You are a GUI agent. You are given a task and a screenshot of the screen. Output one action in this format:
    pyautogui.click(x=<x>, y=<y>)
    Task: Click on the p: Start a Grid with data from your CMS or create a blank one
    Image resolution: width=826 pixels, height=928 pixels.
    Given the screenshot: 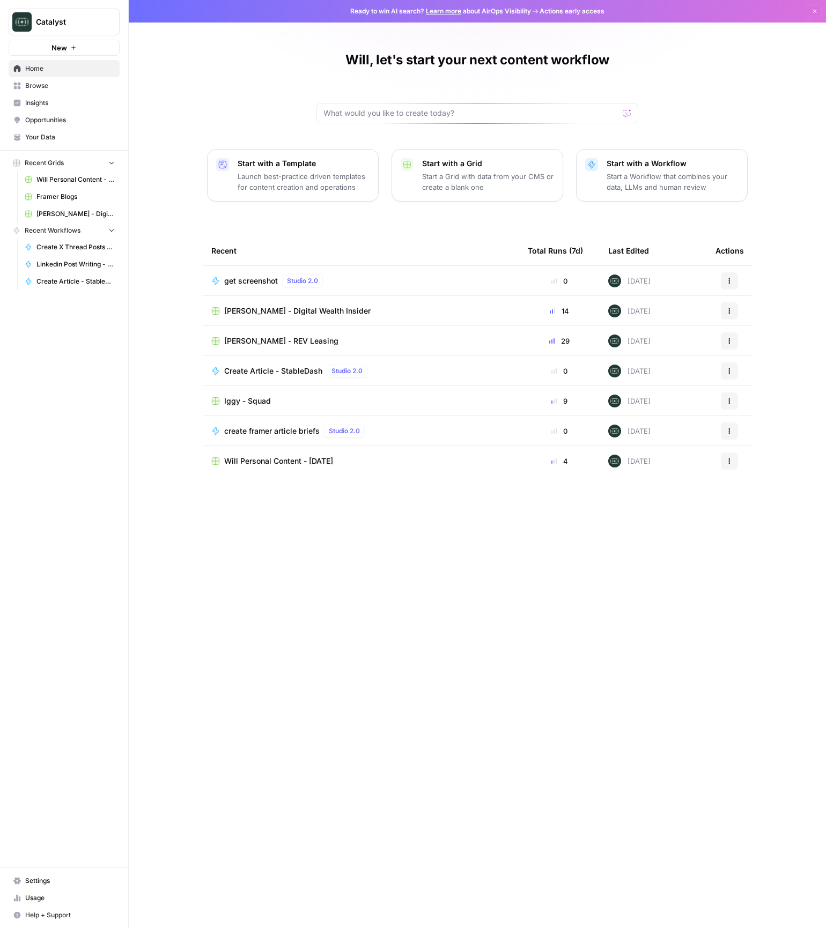 What is the action you would take?
    pyautogui.click(x=488, y=182)
    